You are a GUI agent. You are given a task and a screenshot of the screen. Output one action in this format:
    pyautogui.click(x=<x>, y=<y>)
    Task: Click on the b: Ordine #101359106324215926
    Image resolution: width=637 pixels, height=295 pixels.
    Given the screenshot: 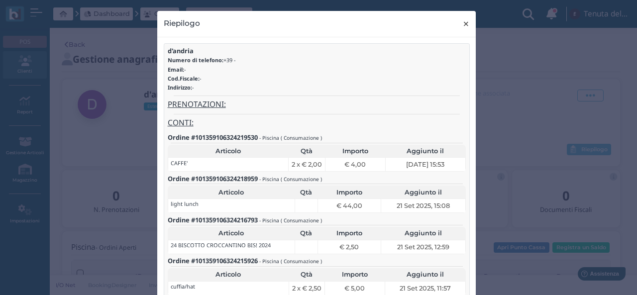 What is the action you would take?
    pyautogui.click(x=212, y=261)
    